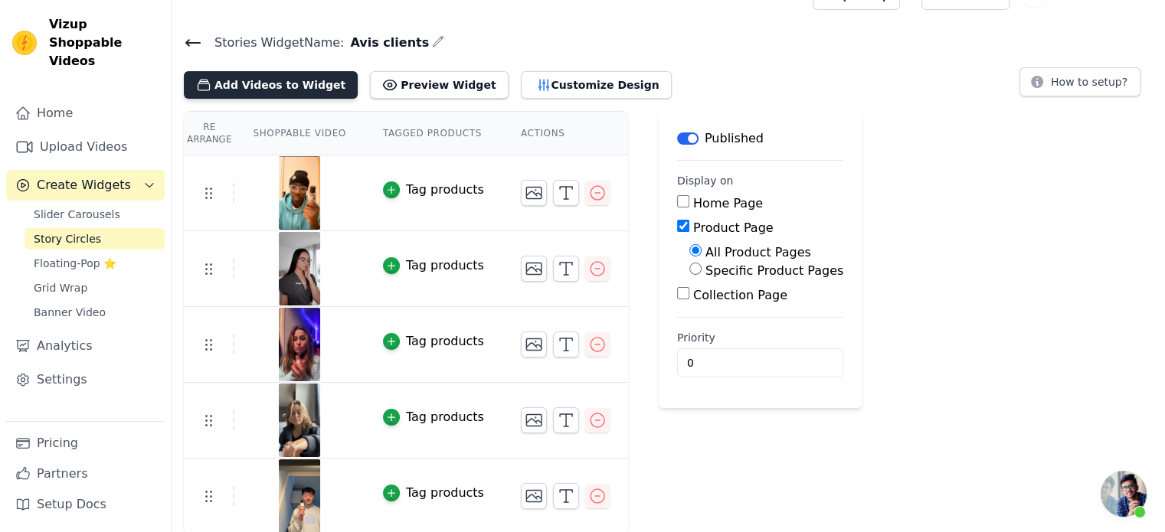 Image resolution: width=1165 pixels, height=532 pixels. What do you see at coordinates (299, 133) in the screenshot?
I see `th: Shoppable Video` at bounding box center [299, 133].